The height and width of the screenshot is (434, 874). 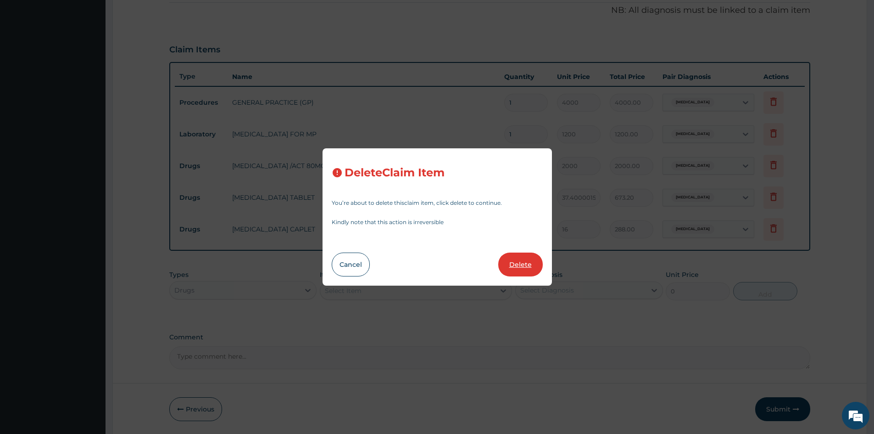 I want to click on textarea: Type your message and hit 'Enter', so click(x=89, y=267).